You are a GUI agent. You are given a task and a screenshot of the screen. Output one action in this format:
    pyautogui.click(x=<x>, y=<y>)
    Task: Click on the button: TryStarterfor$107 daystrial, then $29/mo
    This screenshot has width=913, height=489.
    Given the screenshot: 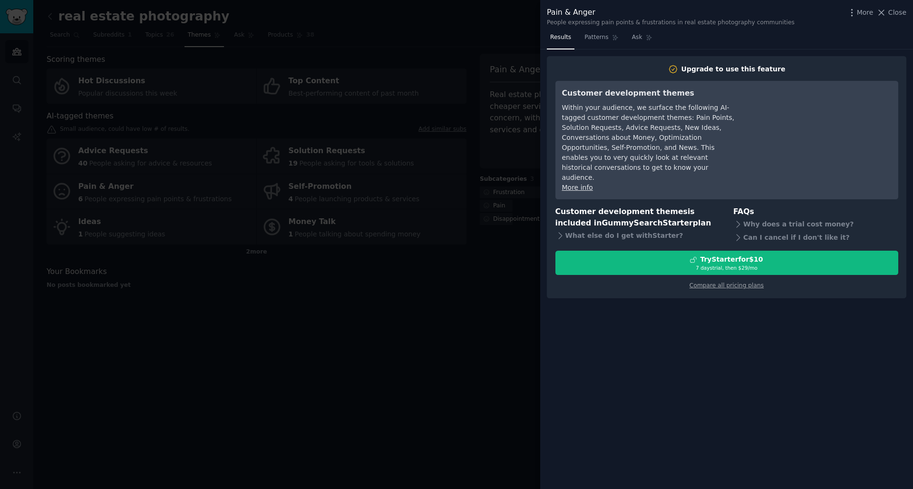 What is the action you would take?
    pyautogui.click(x=727, y=263)
    